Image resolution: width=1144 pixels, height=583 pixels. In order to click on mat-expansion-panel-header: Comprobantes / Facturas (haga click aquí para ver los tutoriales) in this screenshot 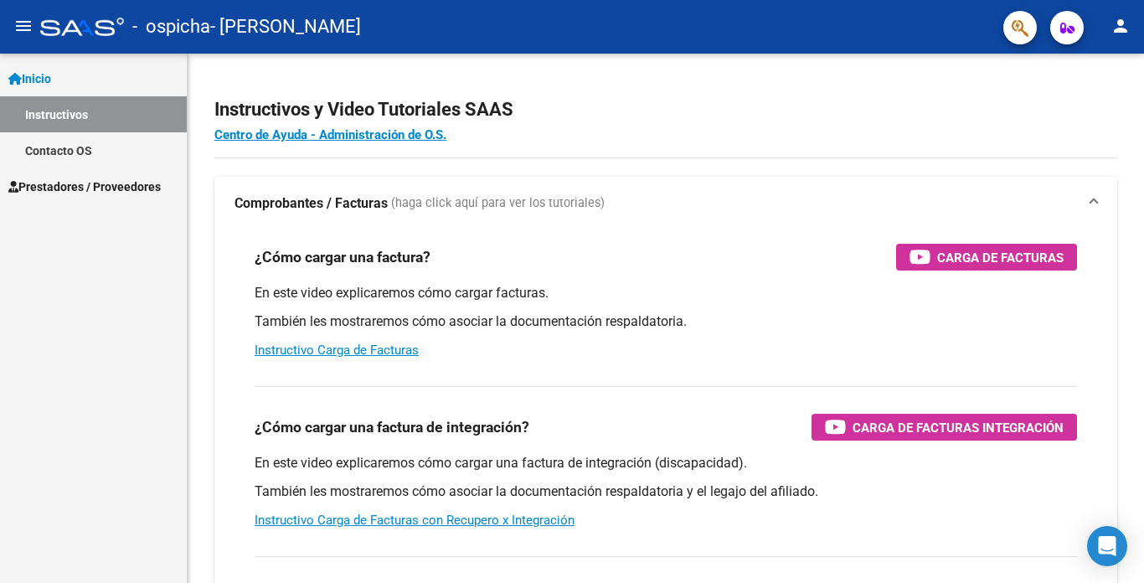, I will do `click(666, 203)`.